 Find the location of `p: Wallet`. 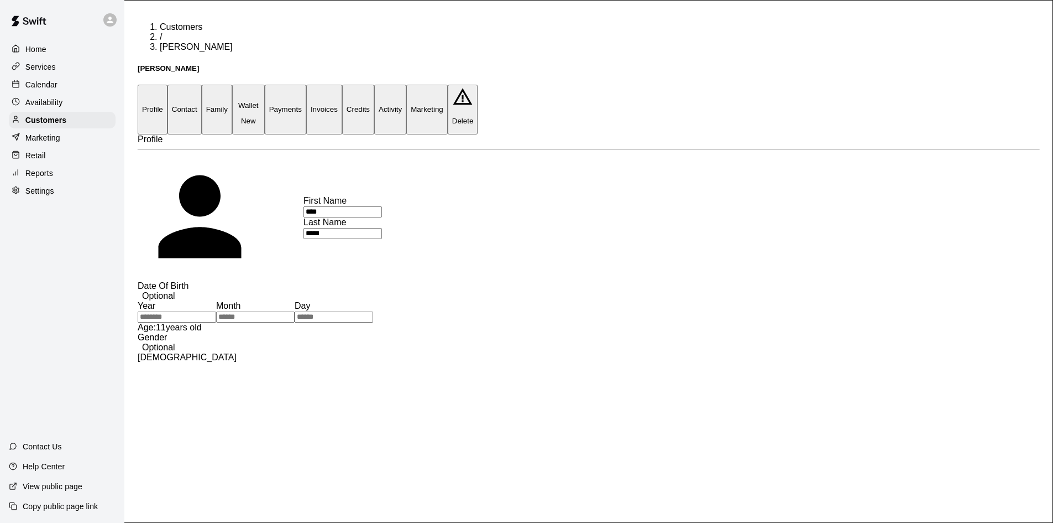

p: Wallet is located at coordinates (248, 105).